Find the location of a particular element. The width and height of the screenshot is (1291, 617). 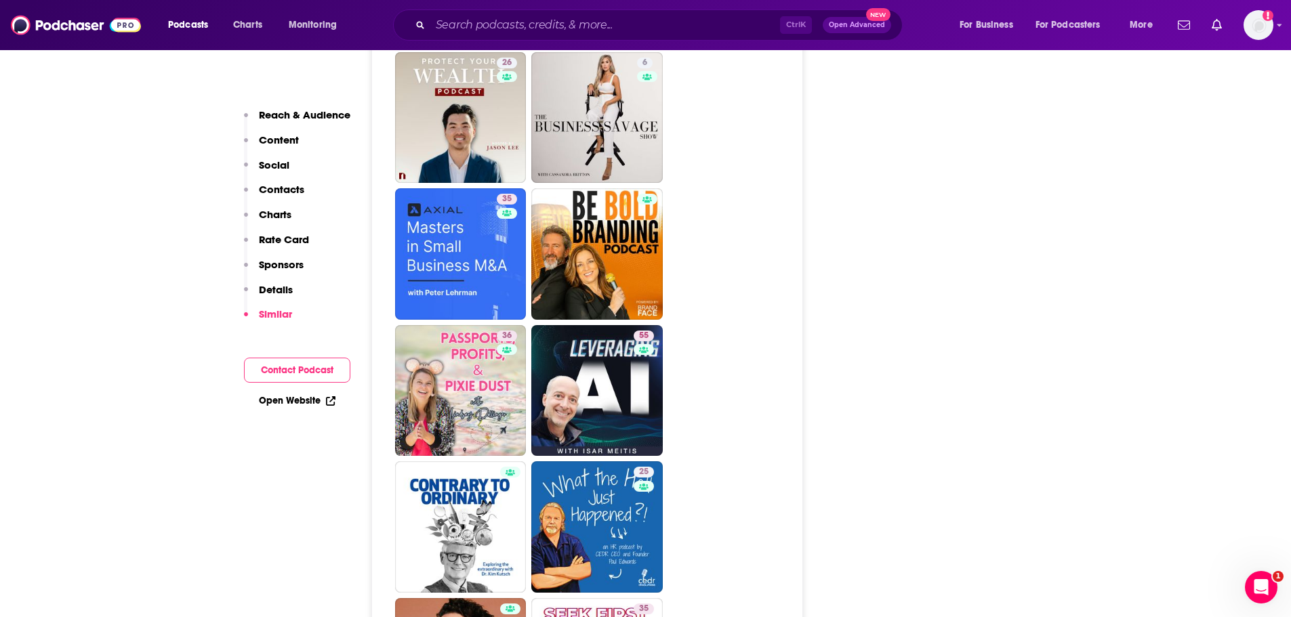

span: 25 is located at coordinates (644, 472).